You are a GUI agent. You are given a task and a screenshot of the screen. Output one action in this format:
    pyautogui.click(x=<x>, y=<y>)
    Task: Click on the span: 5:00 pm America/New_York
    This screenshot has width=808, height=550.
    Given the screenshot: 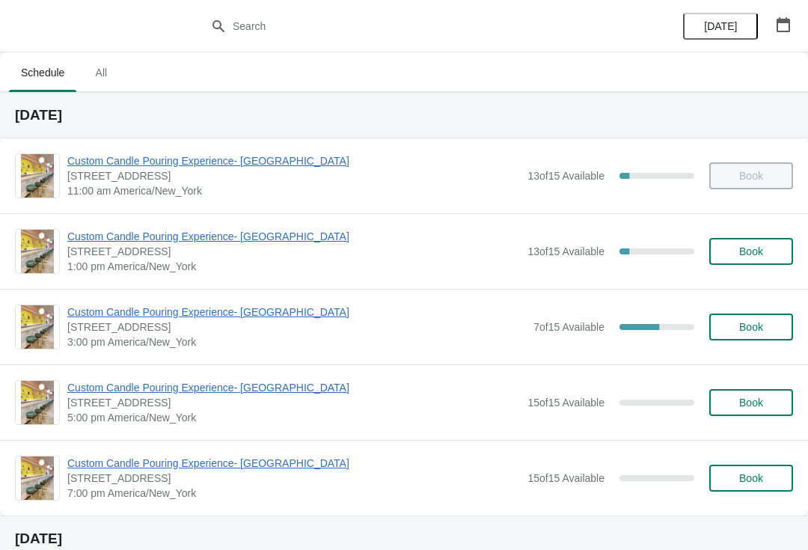 What is the action you would take?
    pyautogui.click(x=293, y=417)
    